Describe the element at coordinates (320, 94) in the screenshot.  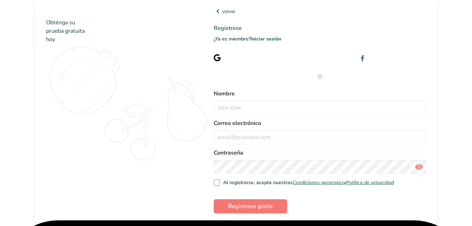
I see `label: Nombre` at that location.